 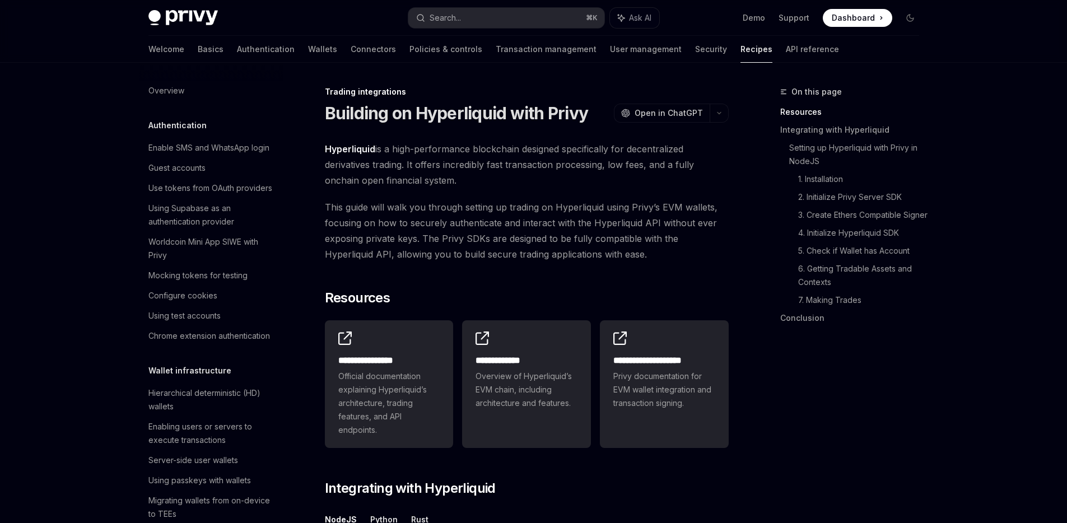 What do you see at coordinates (853, 18) in the screenshot?
I see `span: Dashboard` at bounding box center [853, 18].